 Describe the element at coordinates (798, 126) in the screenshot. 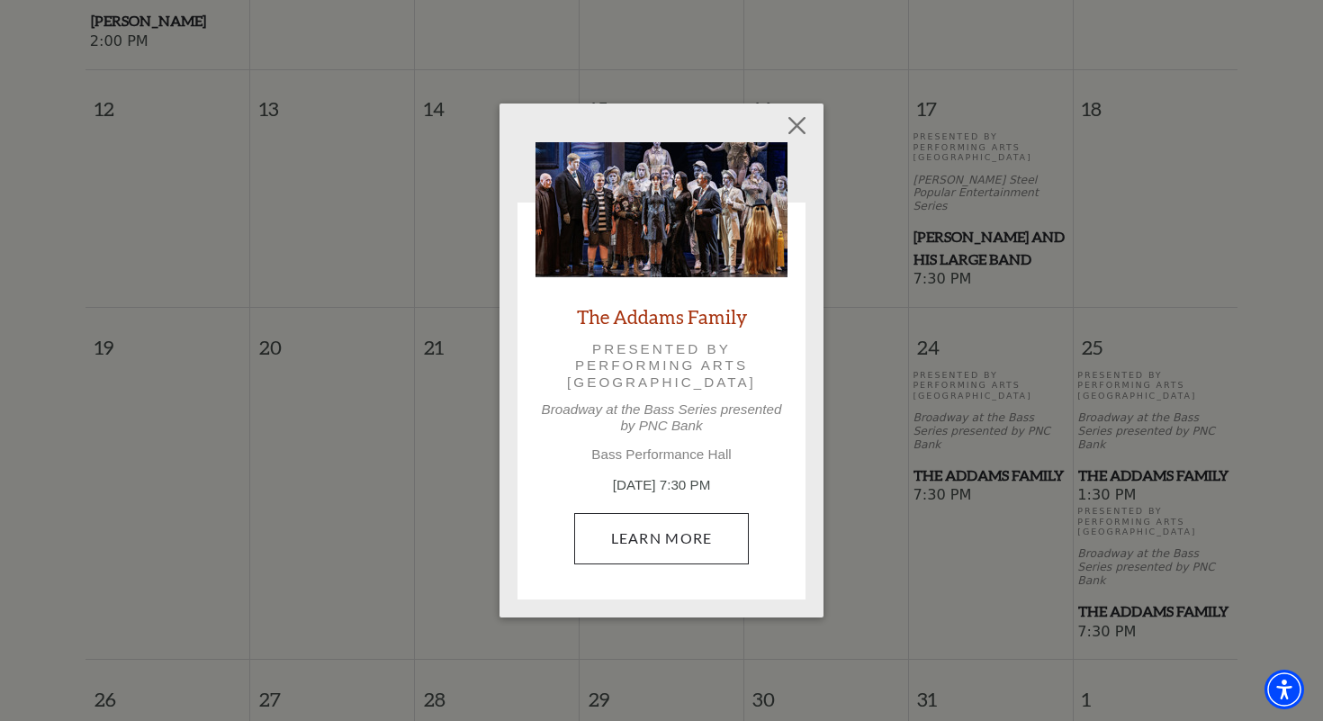

I see `button: Close` at that location.